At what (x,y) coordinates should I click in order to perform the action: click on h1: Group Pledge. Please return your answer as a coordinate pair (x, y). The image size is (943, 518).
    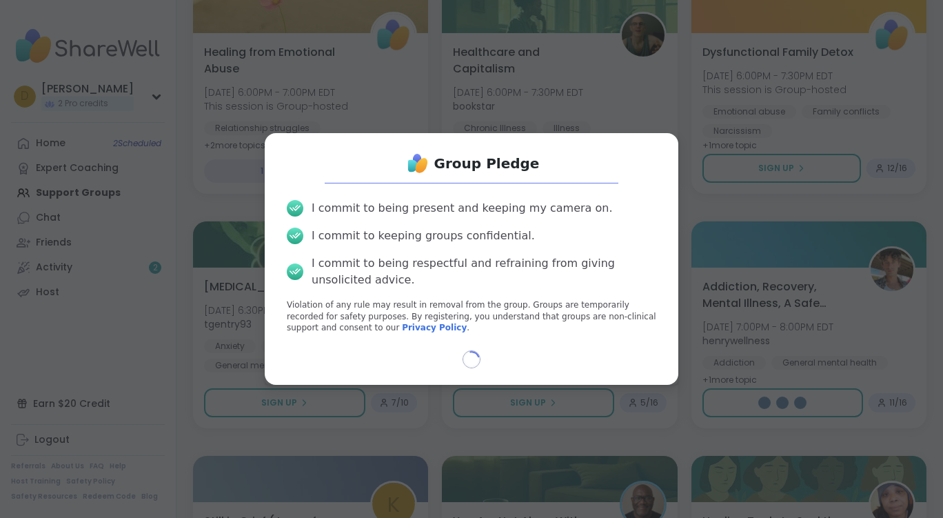
    Looking at the image, I should click on (486, 163).